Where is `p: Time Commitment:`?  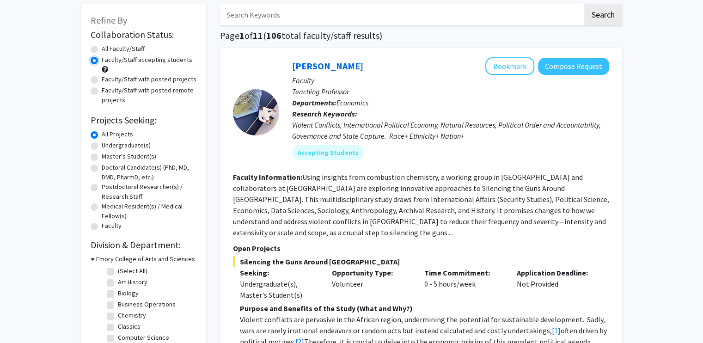
p: Time Commitment: is located at coordinates (464, 273).